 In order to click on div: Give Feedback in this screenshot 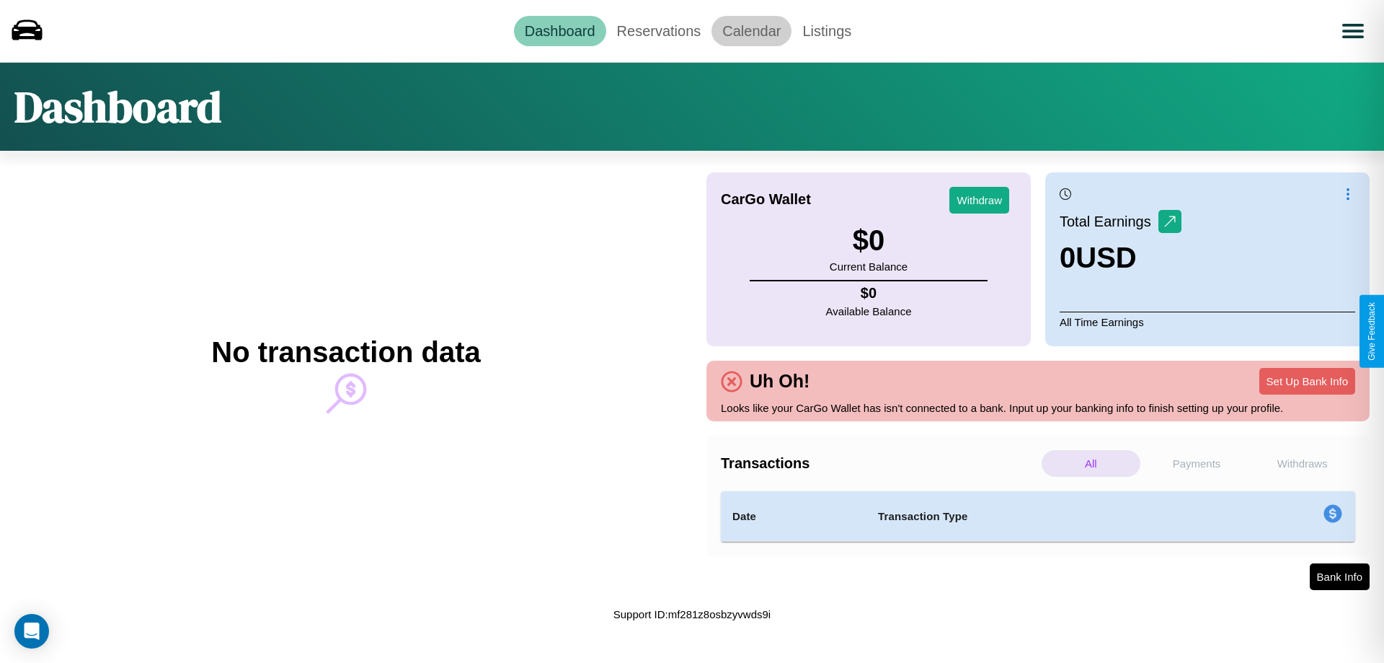, I will do `click(1372, 331)`.